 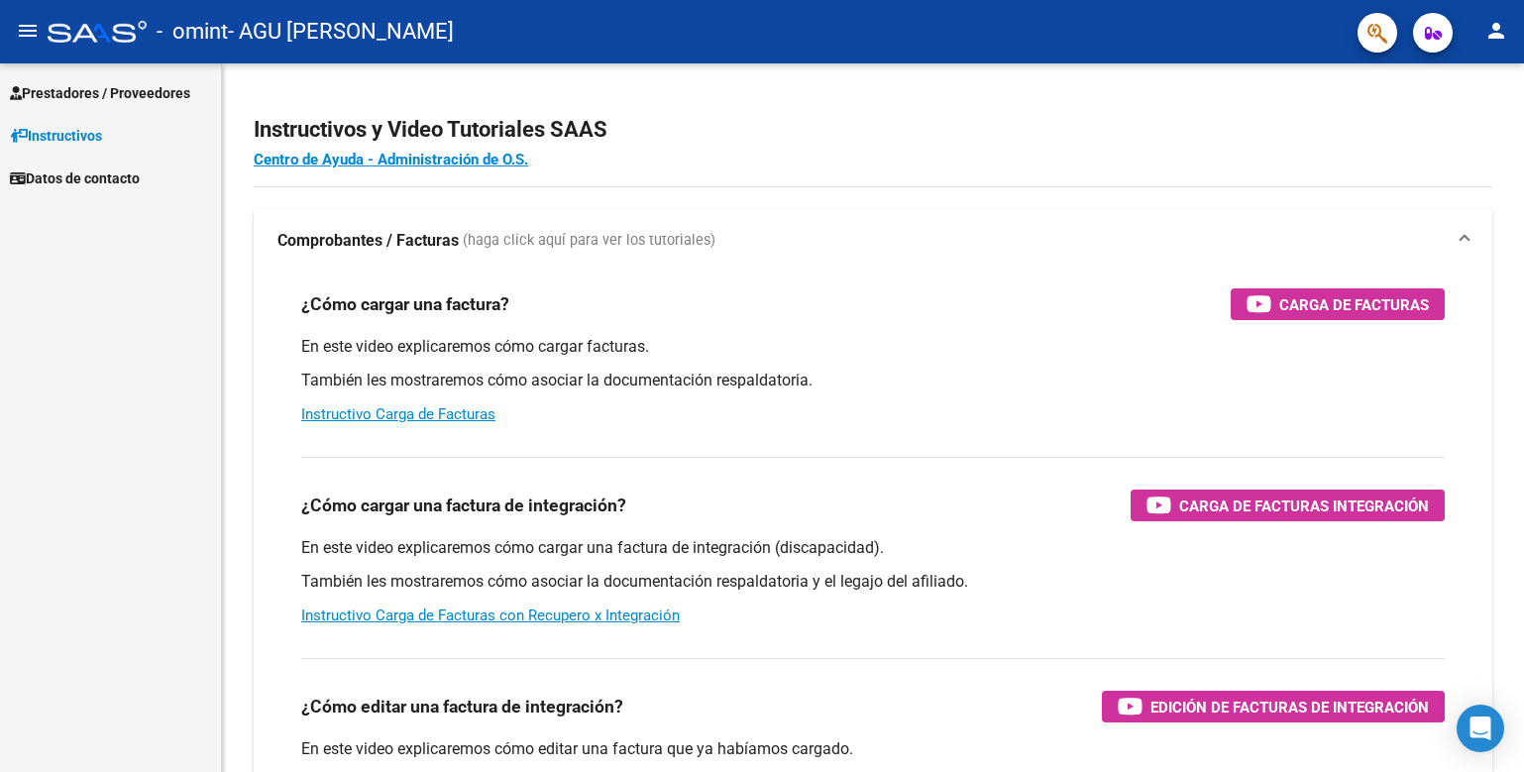 What do you see at coordinates (1354, 304) in the screenshot?
I see `span: Carga de Facturas` at bounding box center [1354, 304].